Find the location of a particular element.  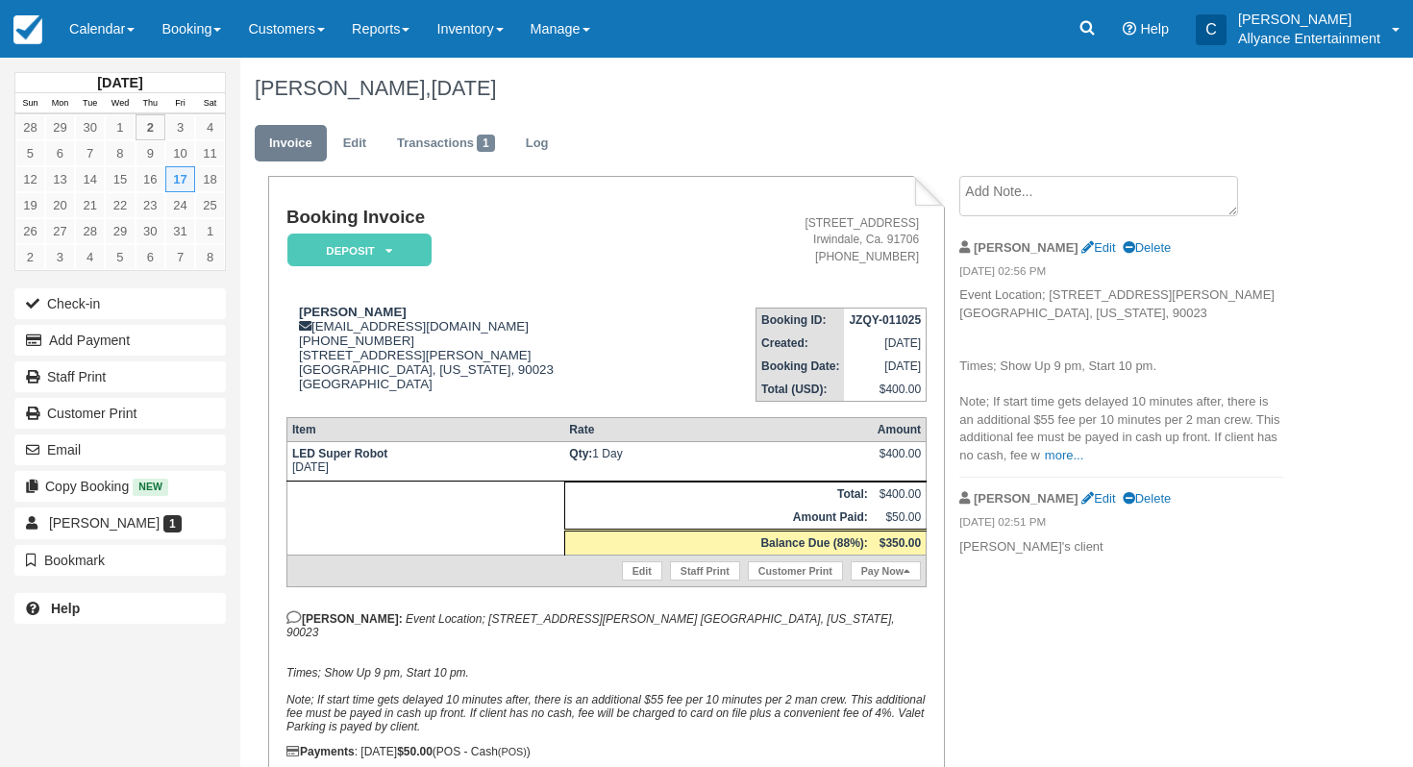

span: 1 is located at coordinates (172, 524).